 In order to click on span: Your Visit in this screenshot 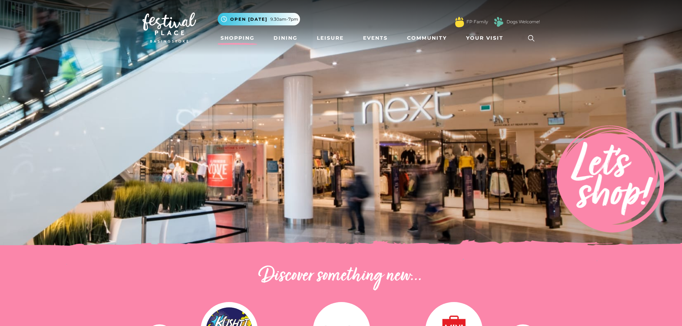, I will do `click(485, 38)`.